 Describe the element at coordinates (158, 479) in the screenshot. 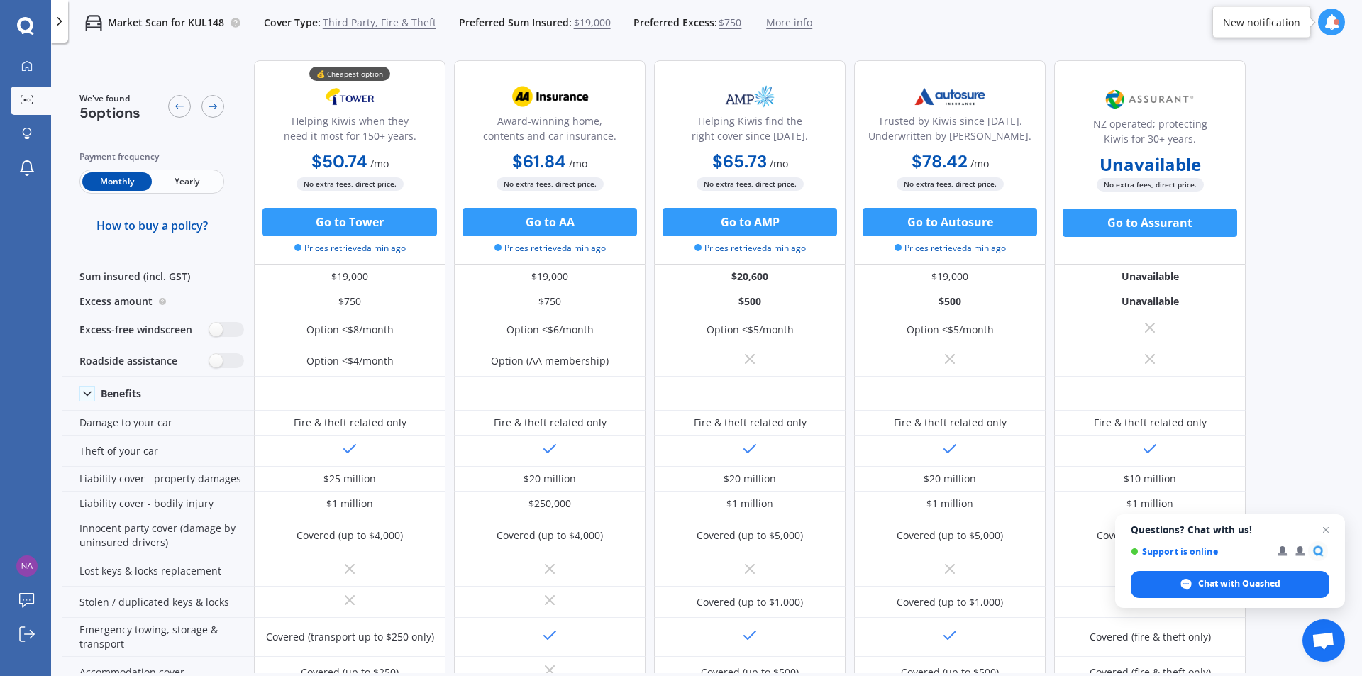

I see `div: Liability cover - property damages` at that location.